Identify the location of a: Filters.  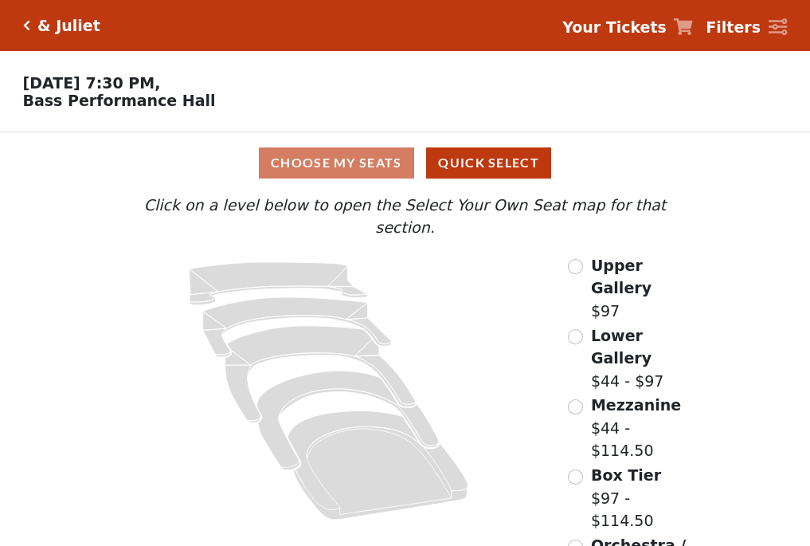
(746, 27).